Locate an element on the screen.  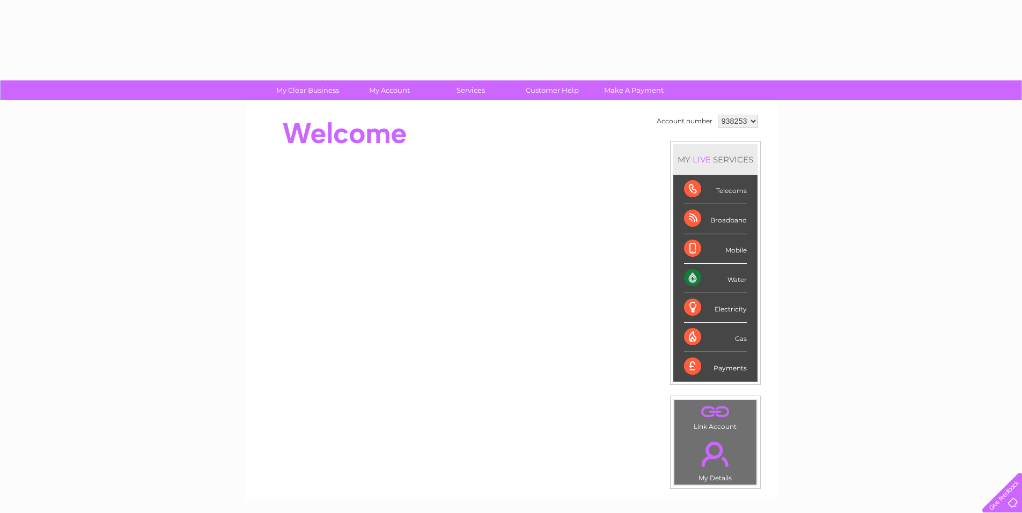
div: Water is located at coordinates (715, 278).